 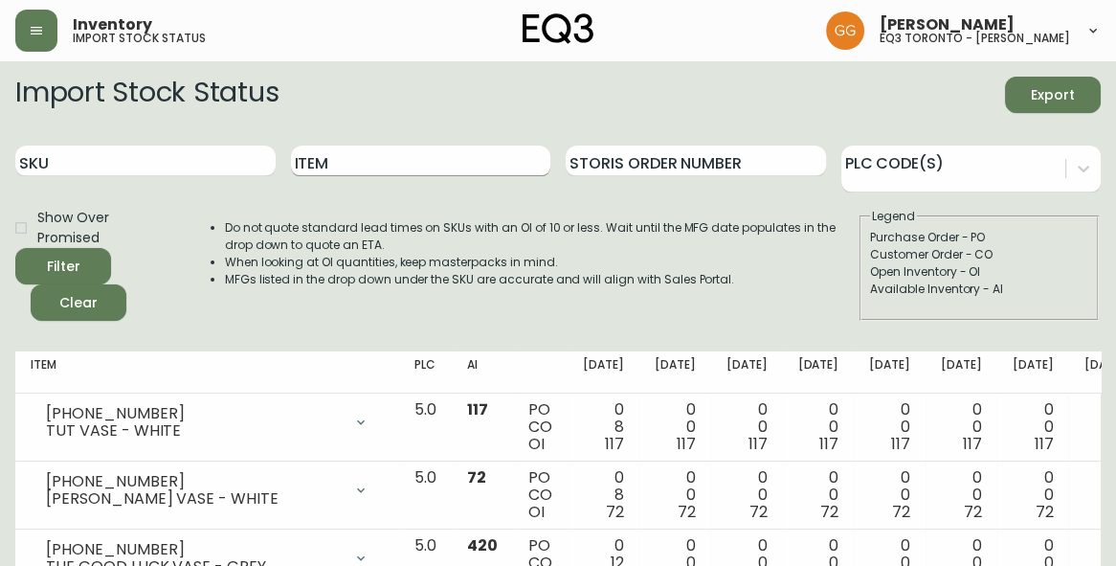 I want to click on span: 420, so click(x=482, y=545).